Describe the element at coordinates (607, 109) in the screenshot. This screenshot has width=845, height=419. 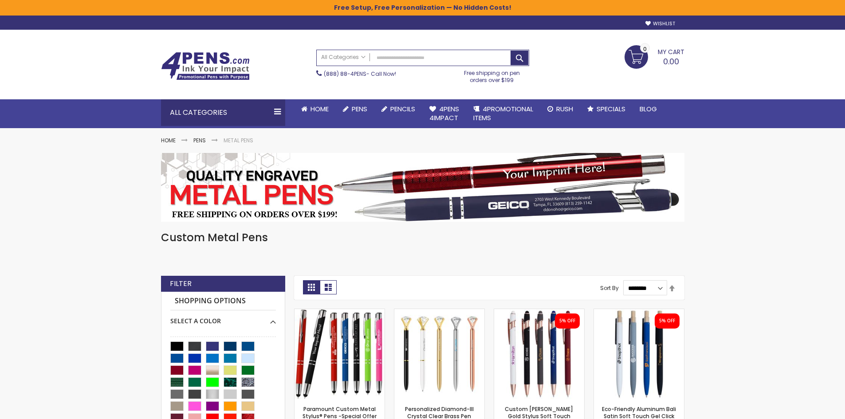
I see `a: Specials` at that location.